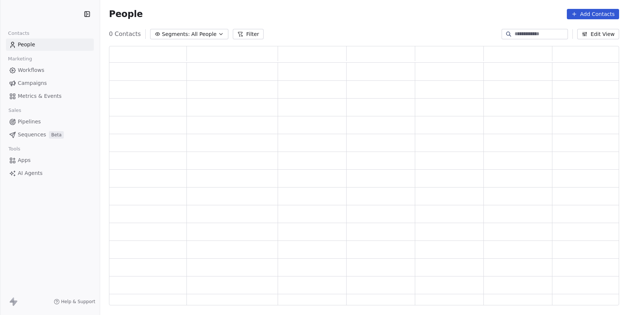 The height and width of the screenshot is (315, 628). What do you see at coordinates (50, 122) in the screenshot?
I see `a: Pipelines` at bounding box center [50, 122].